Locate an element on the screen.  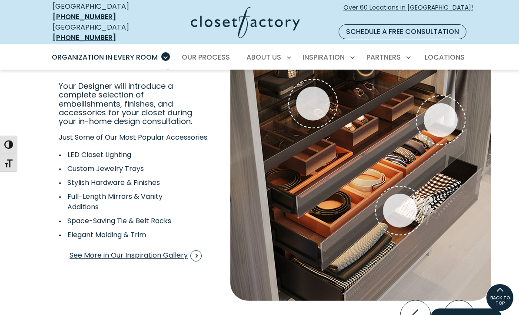
a: See More in Our Inspiration Gallery is located at coordinates (136, 256).